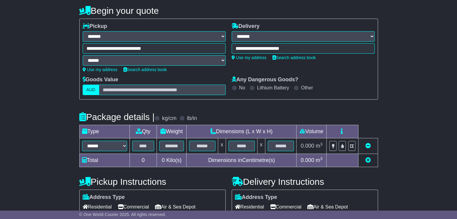 The height and width of the screenshot is (219, 457). What do you see at coordinates (273, 88) in the screenshot?
I see `label: Lithium Battery` at bounding box center [273, 88].